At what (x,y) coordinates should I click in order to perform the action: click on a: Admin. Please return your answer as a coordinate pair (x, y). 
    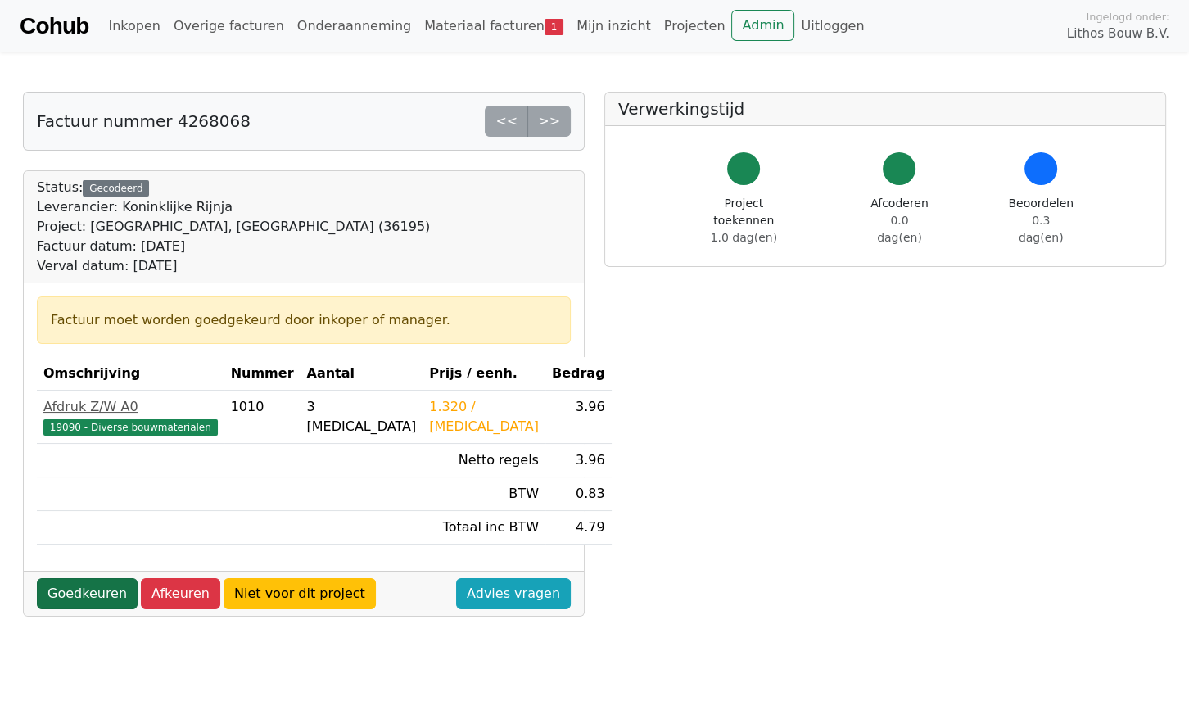
    Looking at the image, I should click on (762, 25).